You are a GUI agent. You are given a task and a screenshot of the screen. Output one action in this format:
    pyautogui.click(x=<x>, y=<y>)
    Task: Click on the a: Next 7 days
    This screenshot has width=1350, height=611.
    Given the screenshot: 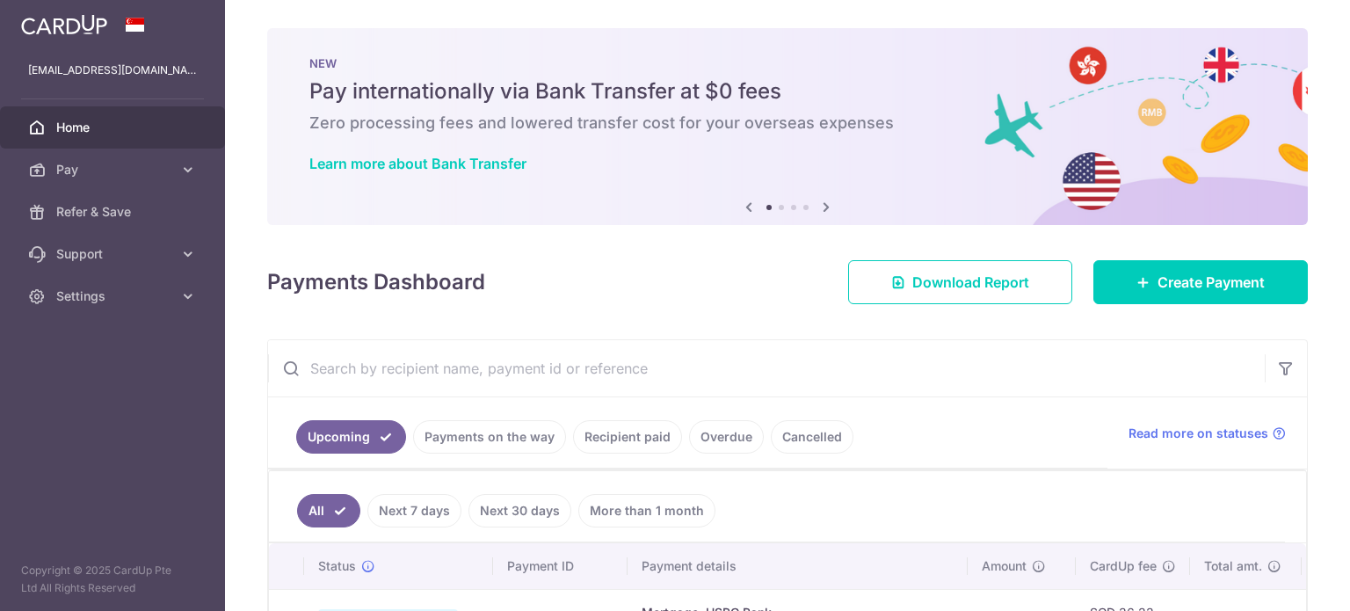 What is the action you would take?
    pyautogui.click(x=414, y=511)
    